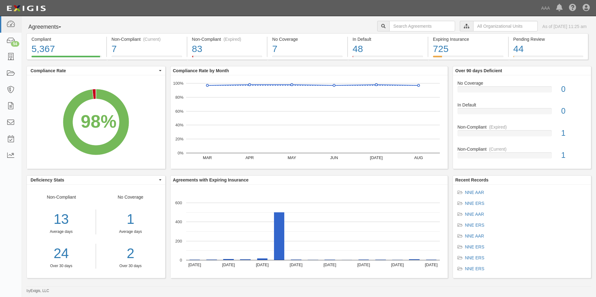 This screenshot has height=297, width=596. Describe the element at coordinates (50, 27) in the screenshot. I see `button: Agreements` at that location.